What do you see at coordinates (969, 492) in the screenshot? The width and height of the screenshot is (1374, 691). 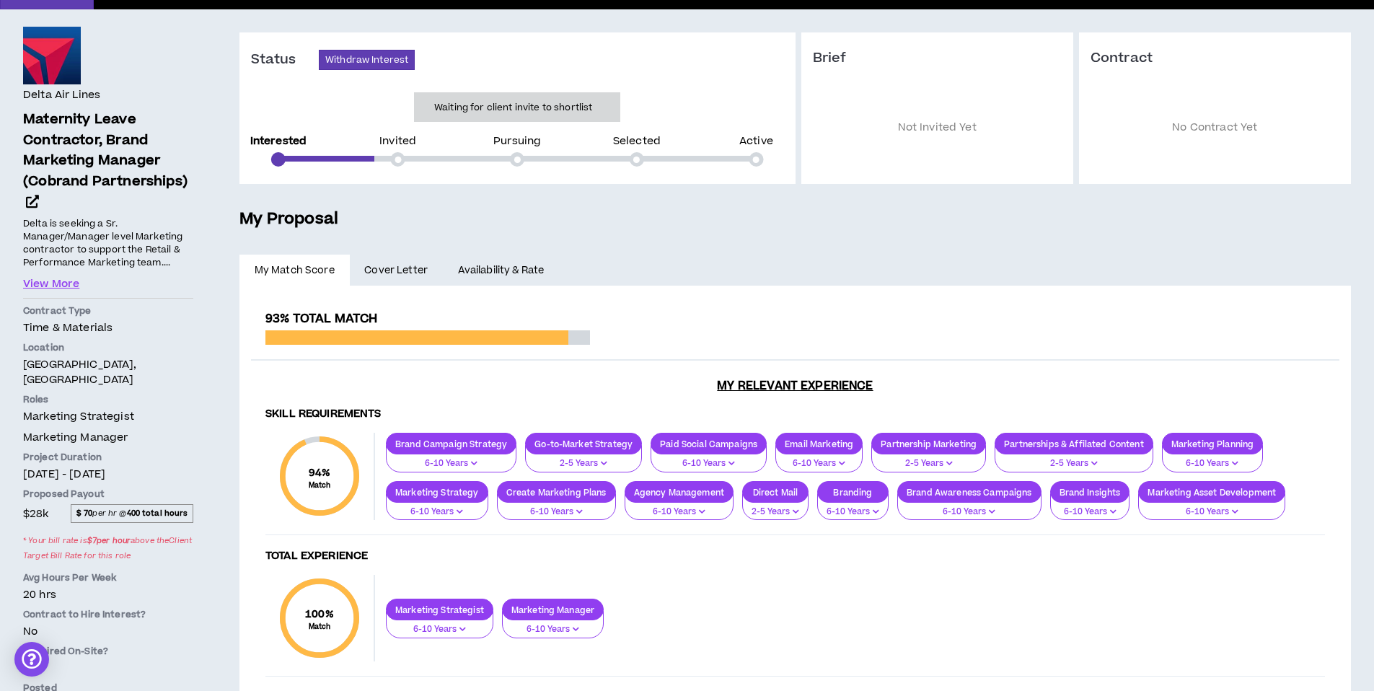 I see `p: Brand Awareness Campaigns` at bounding box center [969, 492].